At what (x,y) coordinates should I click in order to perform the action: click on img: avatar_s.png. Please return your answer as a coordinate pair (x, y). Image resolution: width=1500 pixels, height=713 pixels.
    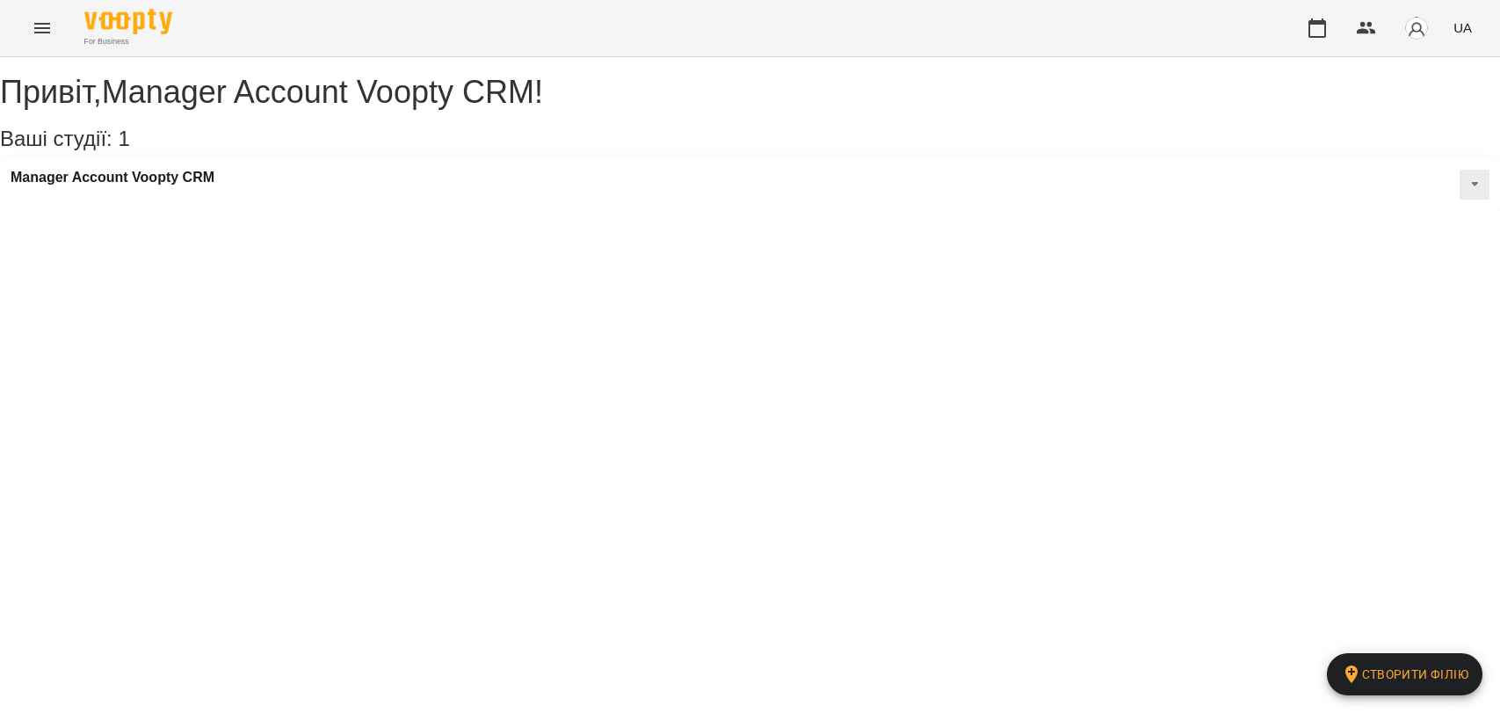
    Looking at the image, I should click on (1417, 28).